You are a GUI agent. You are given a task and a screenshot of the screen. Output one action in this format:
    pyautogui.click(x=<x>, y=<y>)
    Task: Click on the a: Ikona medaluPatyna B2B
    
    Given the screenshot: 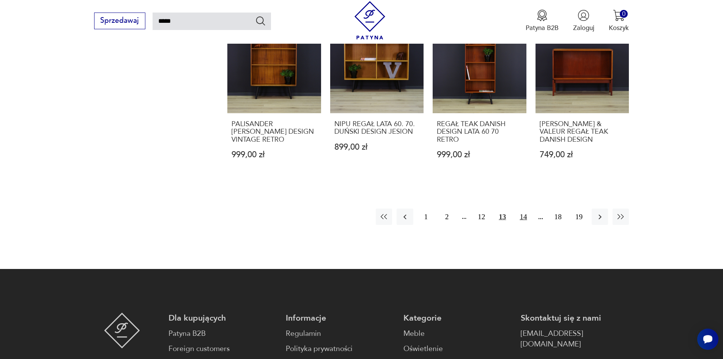 What is the action you would take?
    pyautogui.click(x=542, y=21)
    